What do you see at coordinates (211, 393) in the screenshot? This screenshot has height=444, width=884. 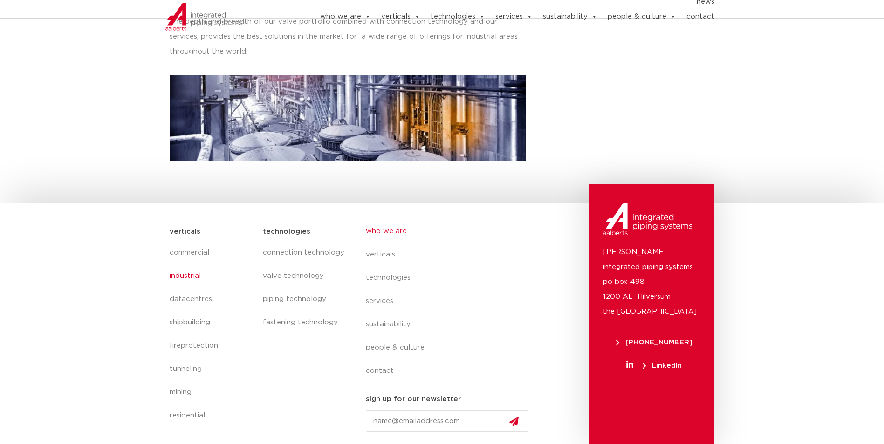 I see `a: mining` at bounding box center [211, 393].